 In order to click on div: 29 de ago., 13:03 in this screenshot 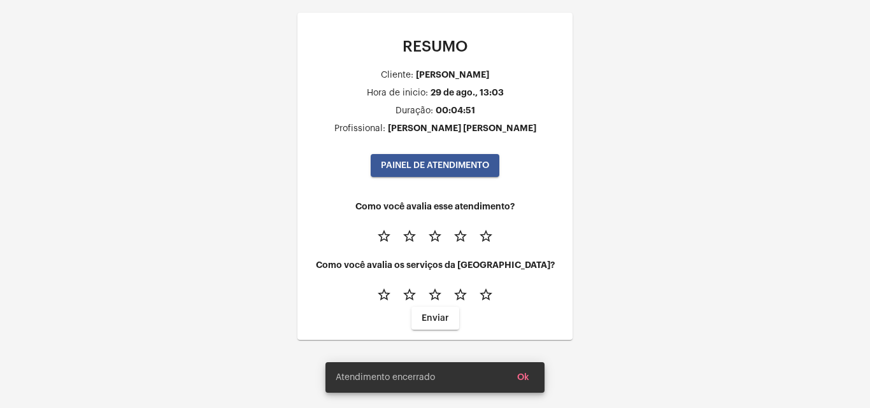, I will do `click(467, 92)`.